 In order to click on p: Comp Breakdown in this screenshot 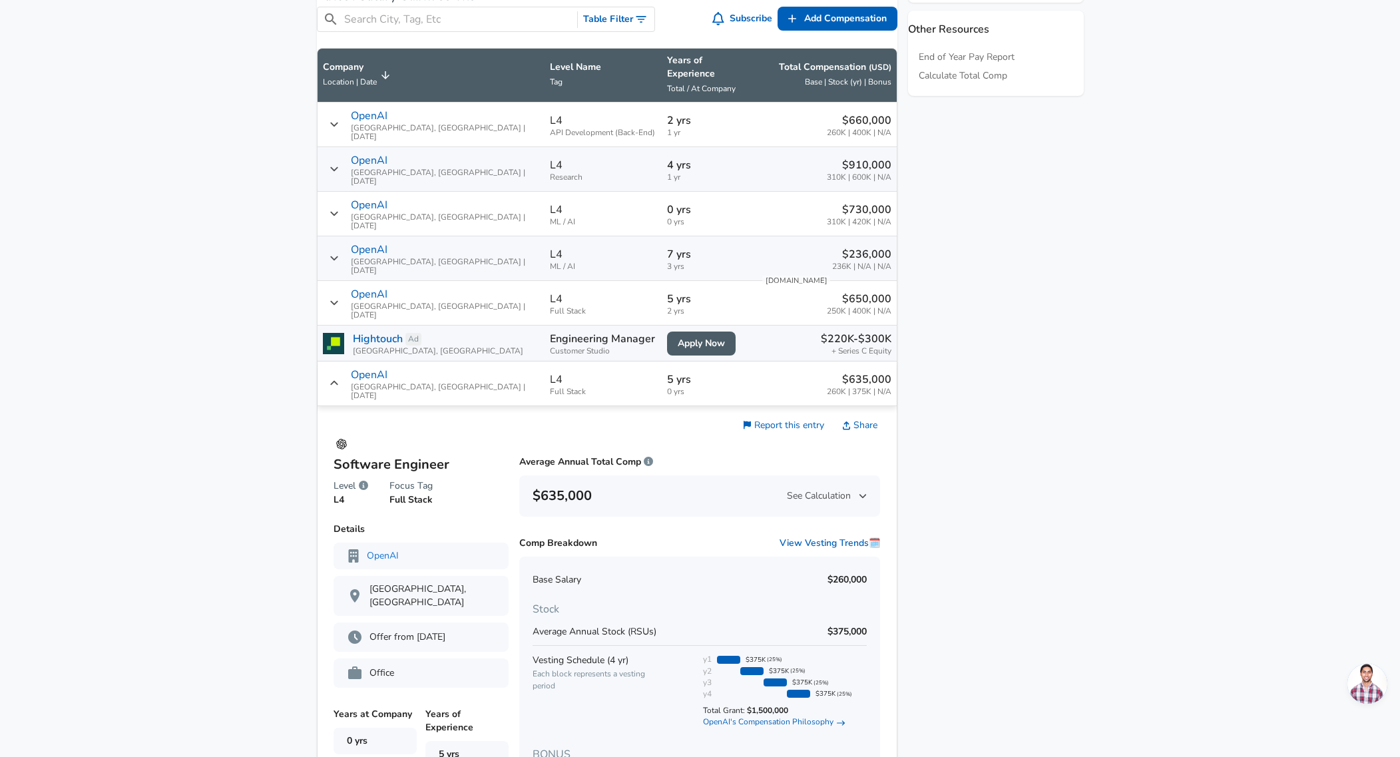, I will do `click(558, 543)`.